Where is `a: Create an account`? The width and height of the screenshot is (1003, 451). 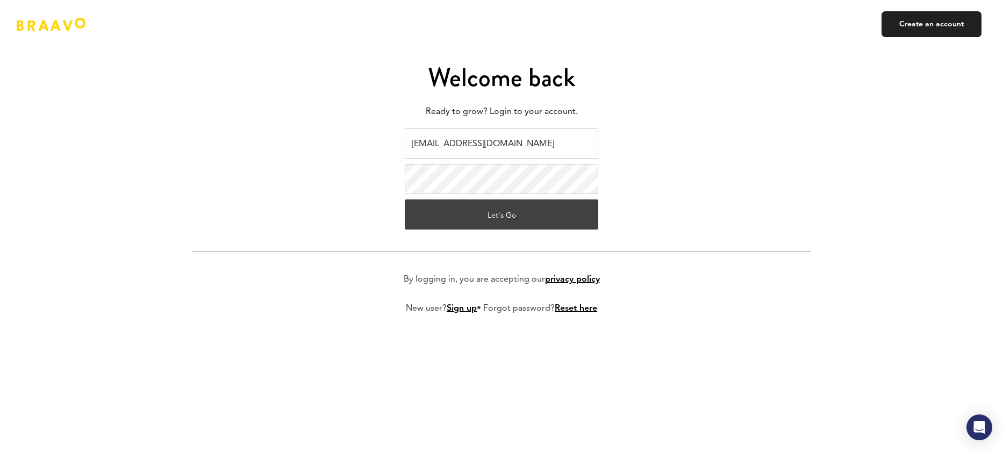
a: Create an account is located at coordinates (931, 24).